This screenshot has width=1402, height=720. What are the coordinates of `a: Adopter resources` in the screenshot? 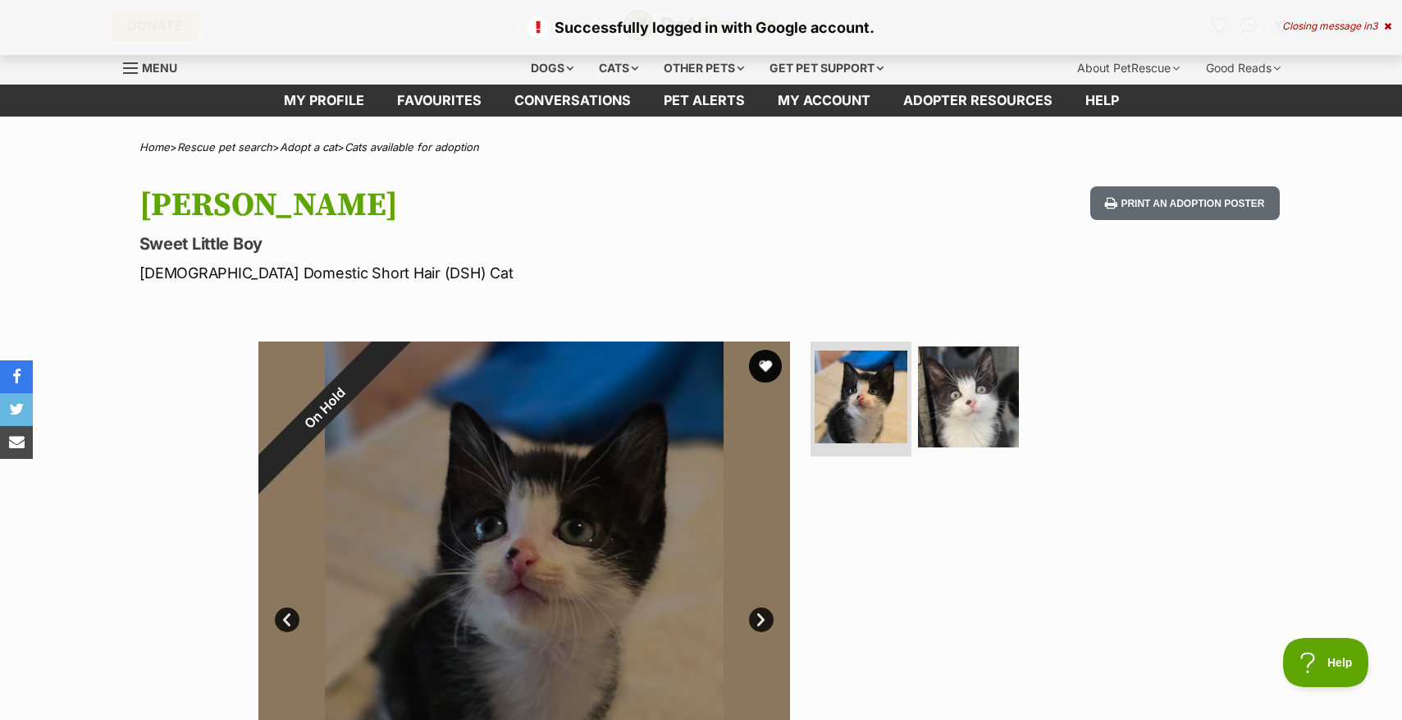 It's located at (978, 100).